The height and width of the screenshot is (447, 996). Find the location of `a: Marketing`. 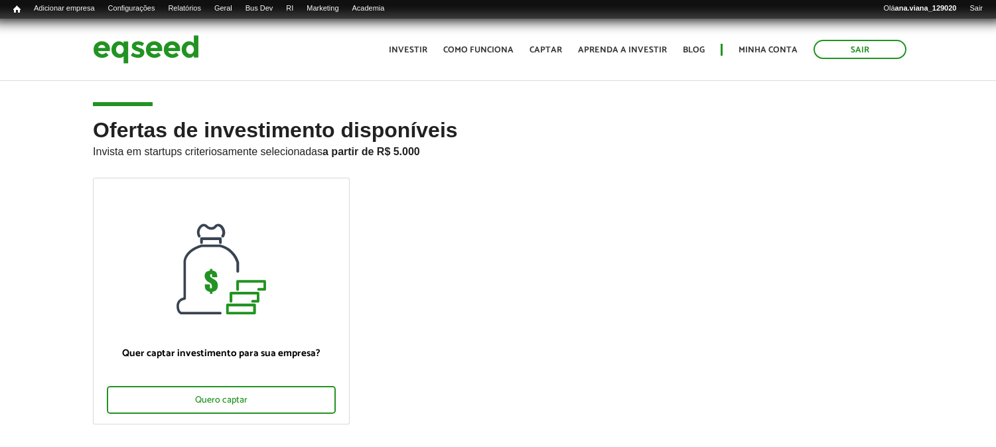

a: Marketing is located at coordinates (322, 9).